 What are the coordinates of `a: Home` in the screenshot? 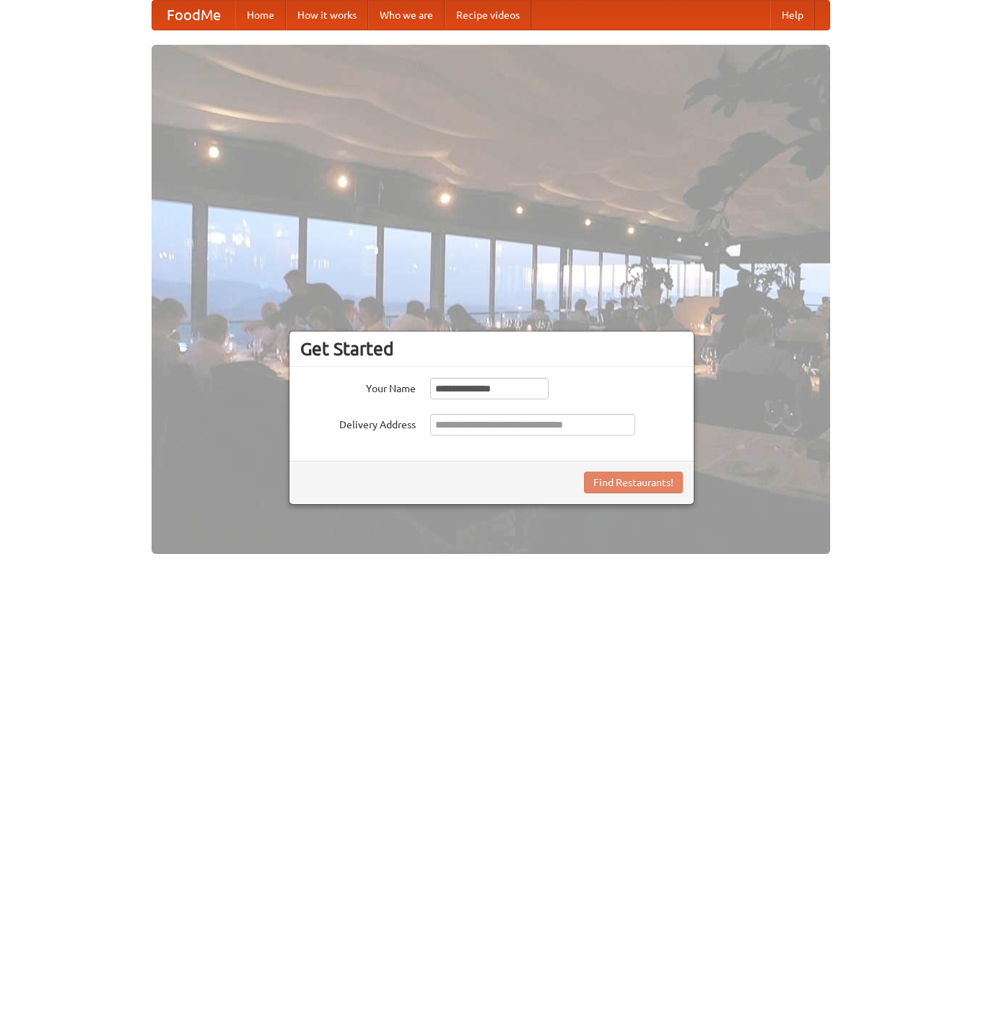 It's located at (261, 15).